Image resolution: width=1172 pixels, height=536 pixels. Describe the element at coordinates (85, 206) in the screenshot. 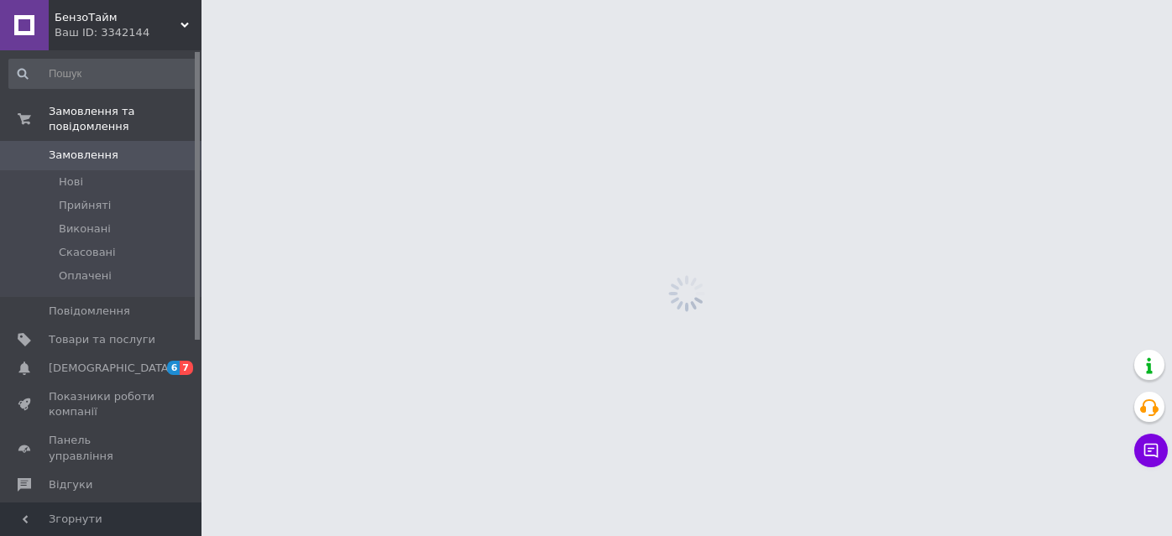

I see `span: Прийняті` at that location.